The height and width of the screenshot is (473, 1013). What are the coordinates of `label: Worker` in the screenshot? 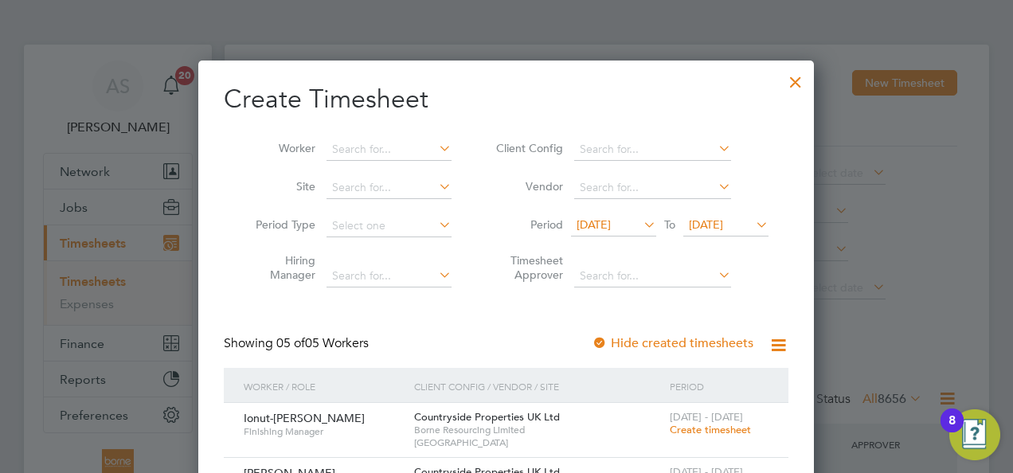 It's located at (280, 148).